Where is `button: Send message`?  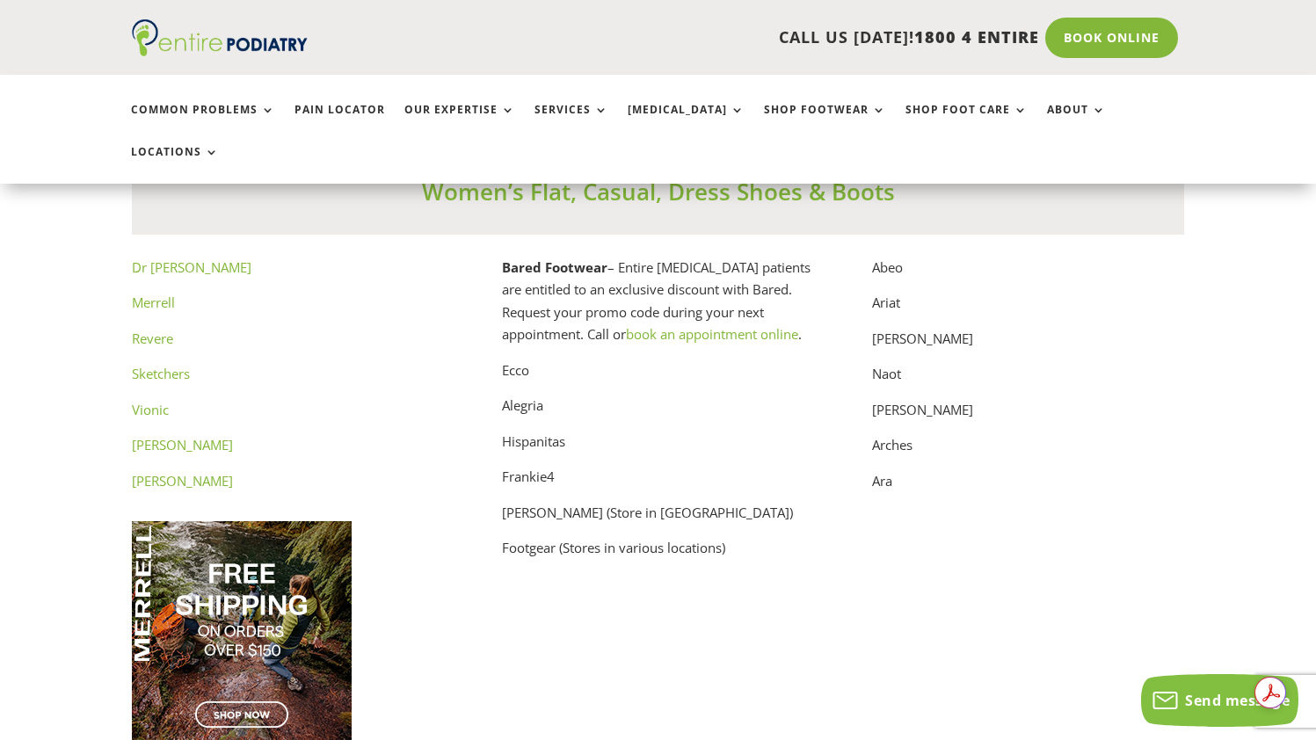 button: Send message is located at coordinates (1219, 701).